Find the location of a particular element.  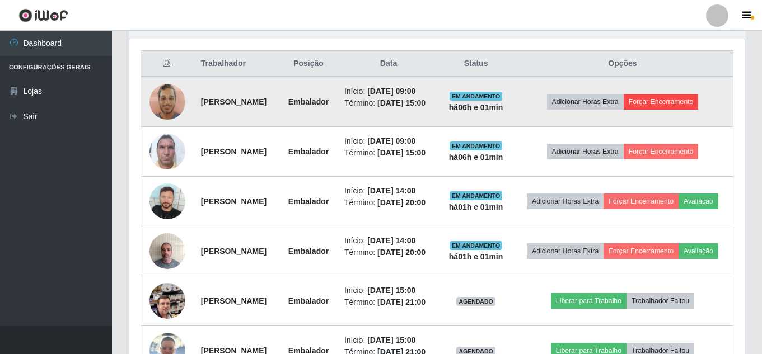

th: Status is located at coordinates (476, 64).